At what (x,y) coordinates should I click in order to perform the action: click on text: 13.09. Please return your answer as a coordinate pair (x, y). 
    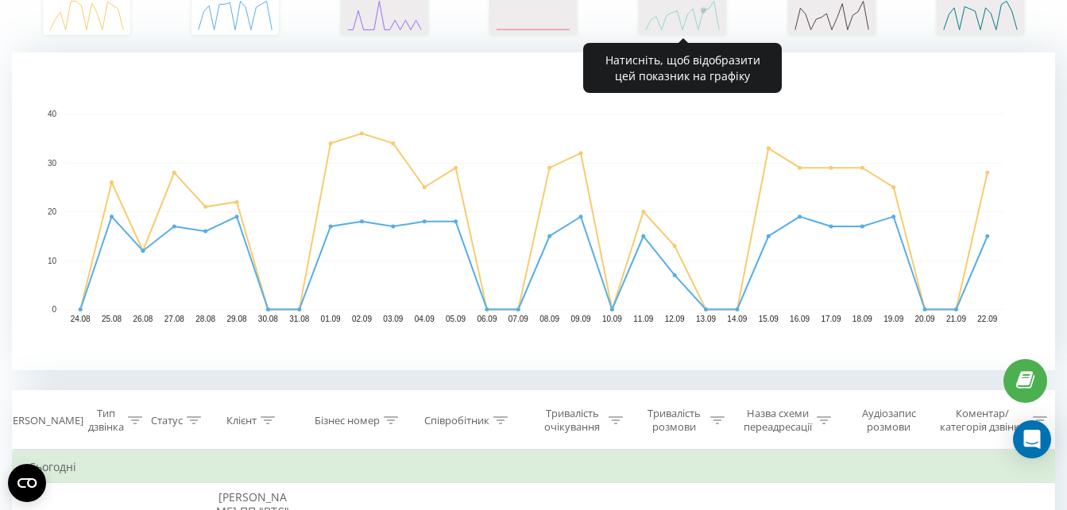
    Looking at the image, I should click on (705, 319).